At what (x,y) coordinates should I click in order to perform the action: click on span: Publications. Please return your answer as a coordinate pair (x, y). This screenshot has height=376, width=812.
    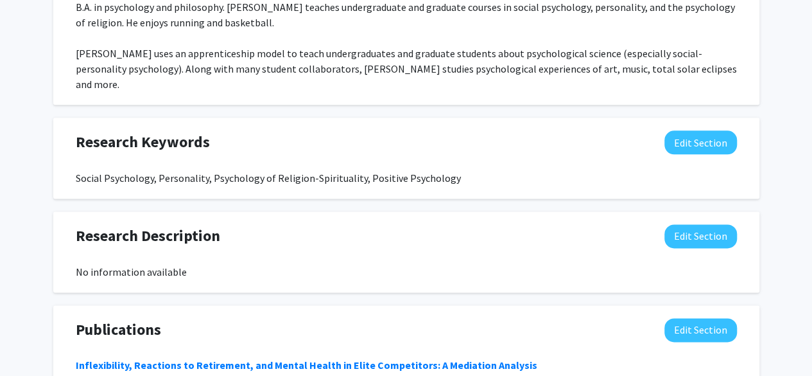
    Looking at the image, I should click on (118, 329).